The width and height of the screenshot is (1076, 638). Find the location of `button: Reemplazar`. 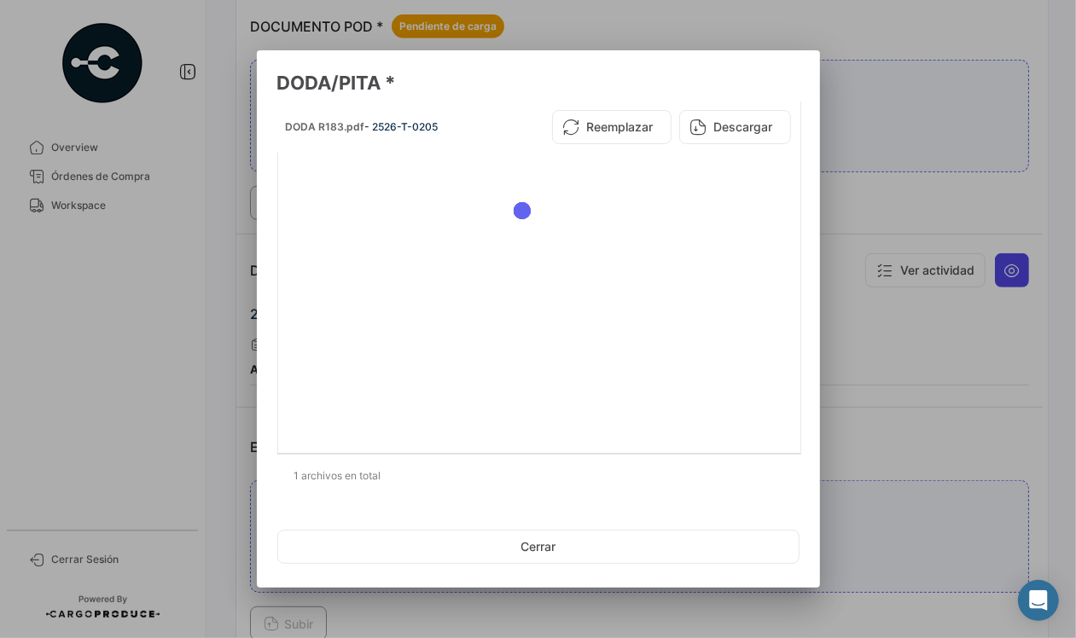

button: Reemplazar is located at coordinates (612, 127).